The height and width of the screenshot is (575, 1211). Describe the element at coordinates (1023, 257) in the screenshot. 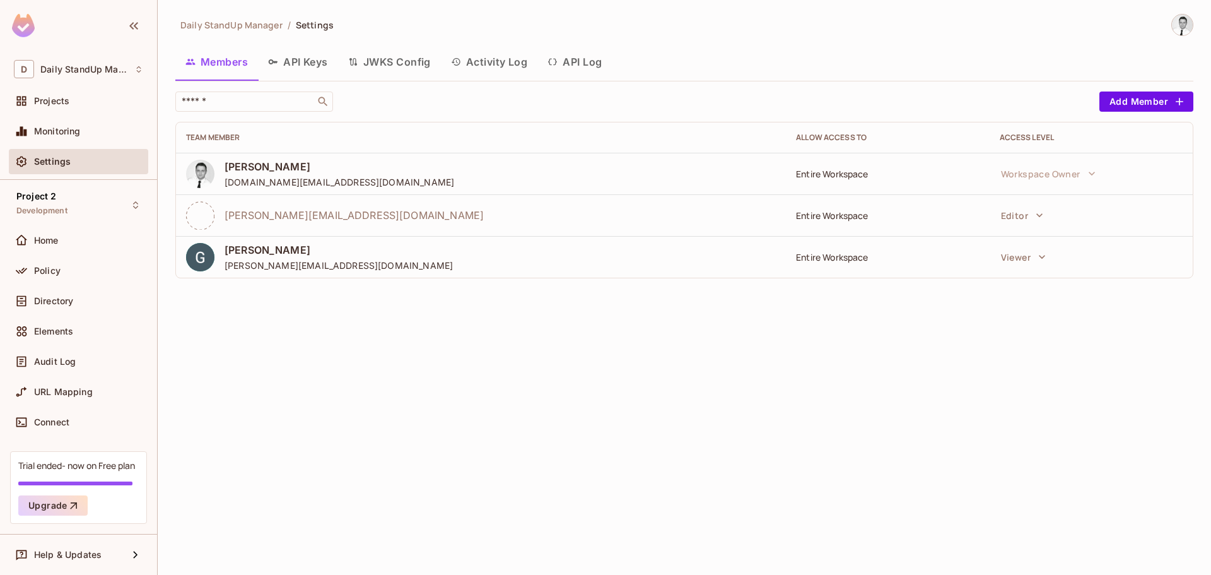

I see `button: Viewer` at that location.